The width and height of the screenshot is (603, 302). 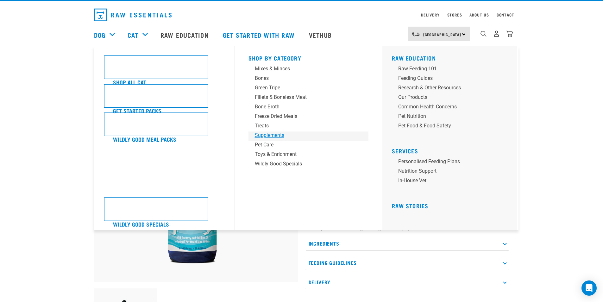 I want to click on a: Research & Other Resources, so click(x=452, y=89).